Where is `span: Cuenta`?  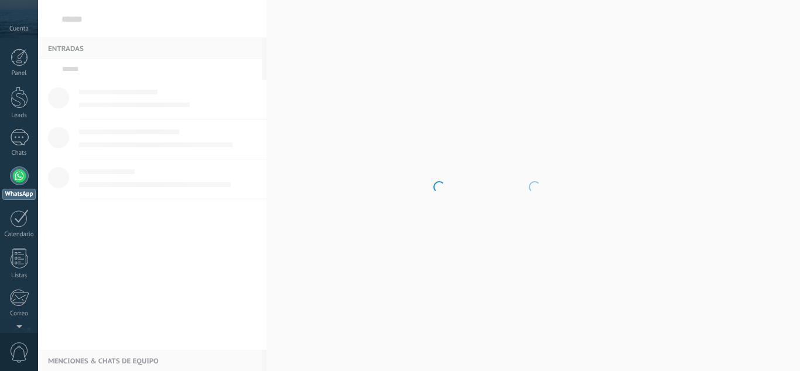
span: Cuenta is located at coordinates (19, 29).